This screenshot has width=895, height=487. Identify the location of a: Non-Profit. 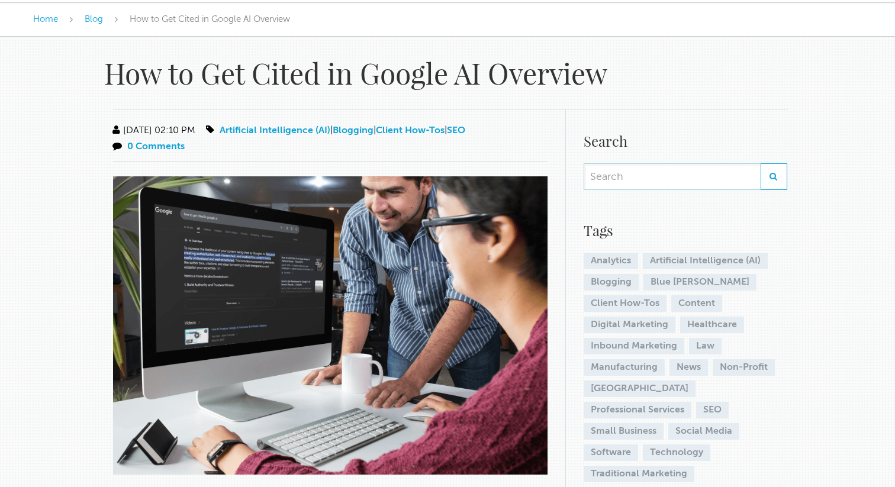
(743, 368).